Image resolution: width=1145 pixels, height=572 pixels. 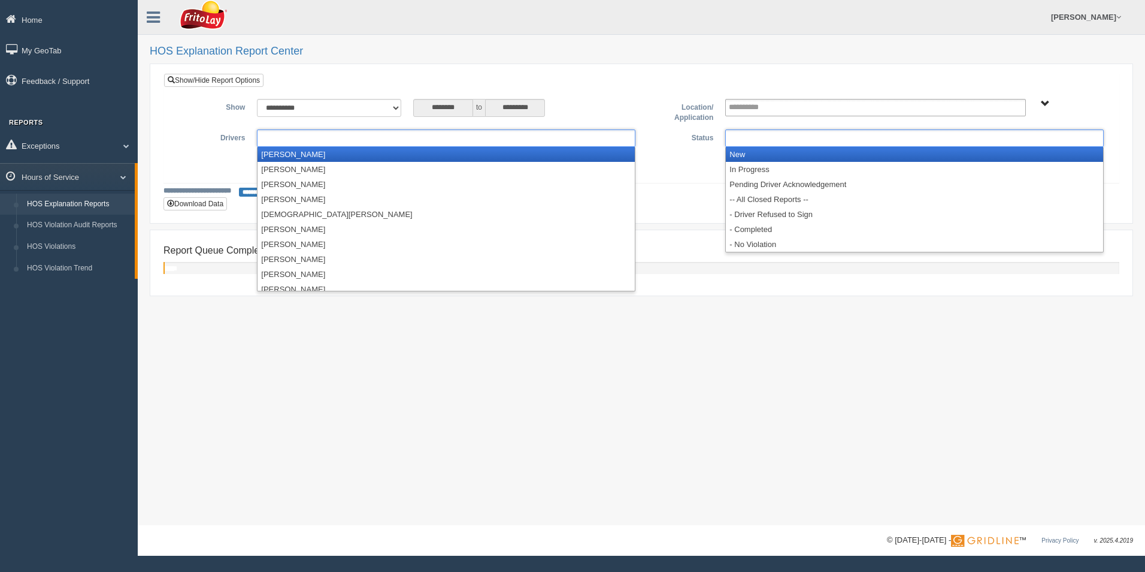 I want to click on li: New, so click(x=915, y=154).